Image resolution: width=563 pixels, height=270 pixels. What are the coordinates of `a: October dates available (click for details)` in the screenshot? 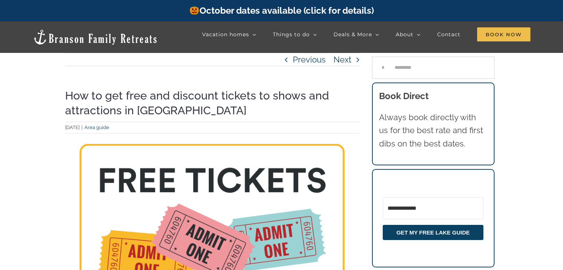 It's located at (281, 10).